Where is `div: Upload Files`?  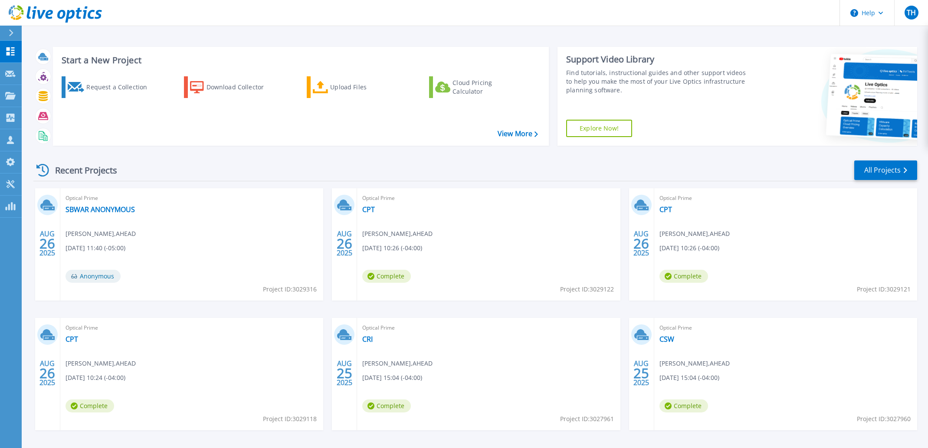 div: Upload Files is located at coordinates (365, 87).